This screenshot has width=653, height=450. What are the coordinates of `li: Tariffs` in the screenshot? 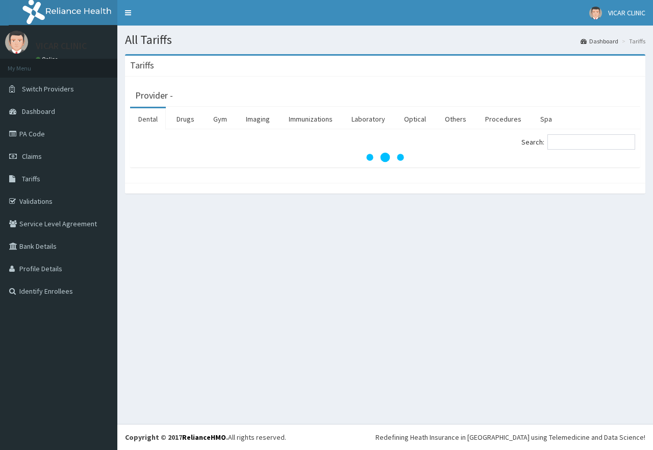 It's located at (633, 41).